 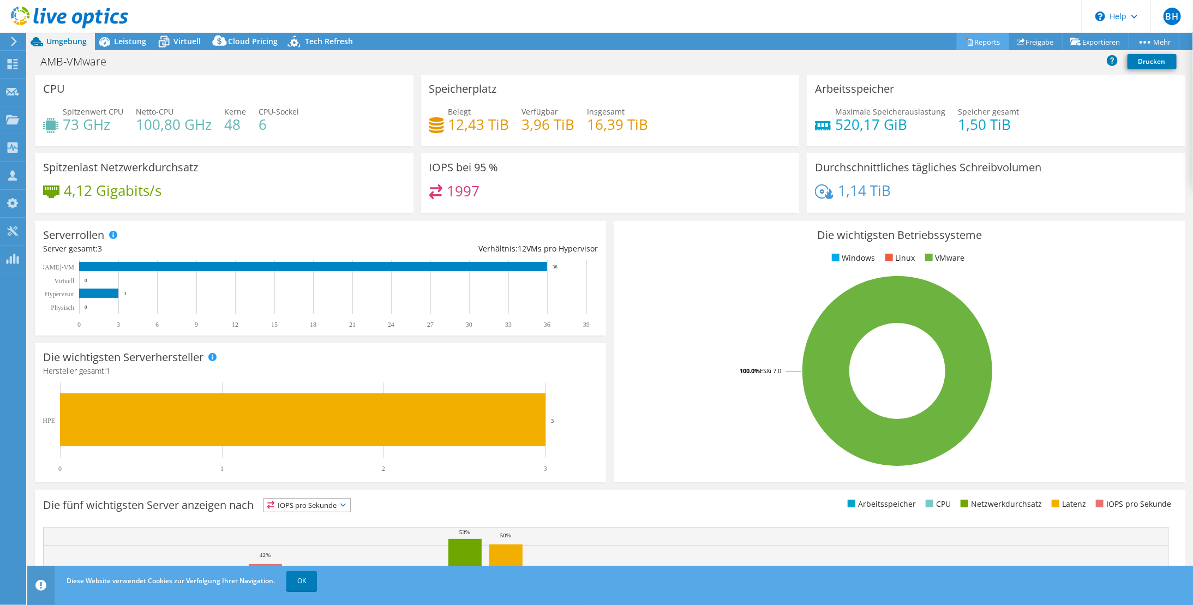 What do you see at coordinates (171, 580) in the screenshot?
I see `span: Diese Website verwendet Cookies zur Verfolgung Ihrer Navigation.` at bounding box center [171, 580].